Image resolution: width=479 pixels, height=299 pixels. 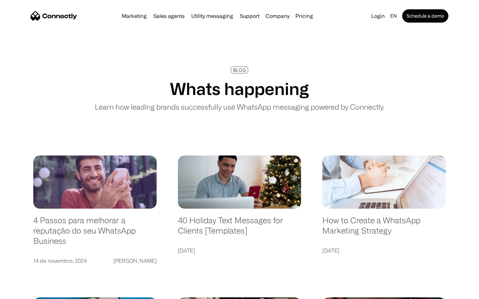 What do you see at coordinates (394, 16) in the screenshot?
I see `div: en` at bounding box center [394, 16].